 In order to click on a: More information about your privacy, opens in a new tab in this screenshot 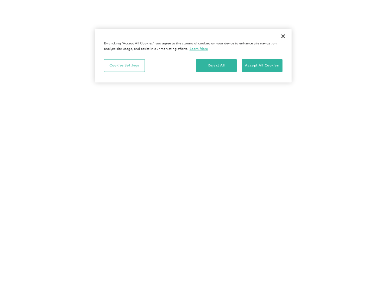, I will do `click(199, 49)`.